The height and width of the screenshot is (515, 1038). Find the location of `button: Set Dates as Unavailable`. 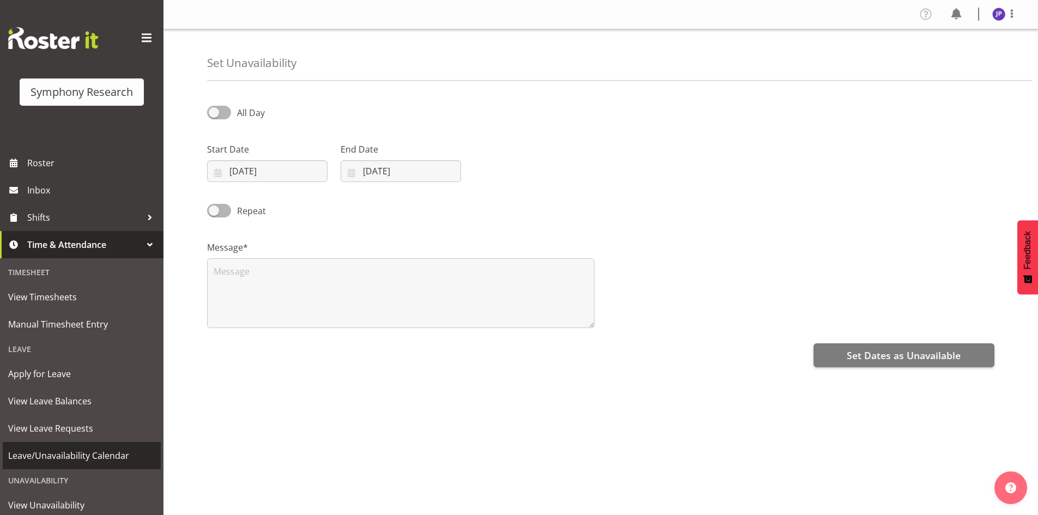

button: Set Dates as Unavailable is located at coordinates (904, 355).